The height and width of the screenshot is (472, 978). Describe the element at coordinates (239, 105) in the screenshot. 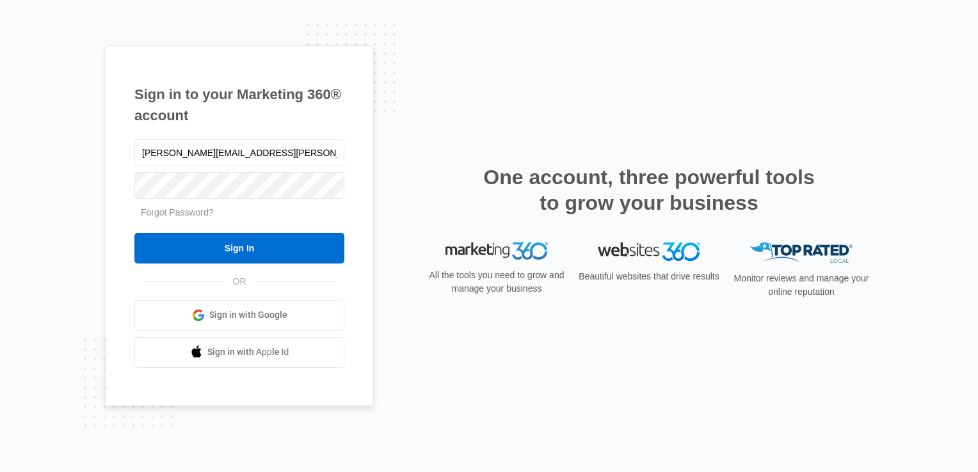

I see `h1: Sign in to your Marketing 360® account` at that location.